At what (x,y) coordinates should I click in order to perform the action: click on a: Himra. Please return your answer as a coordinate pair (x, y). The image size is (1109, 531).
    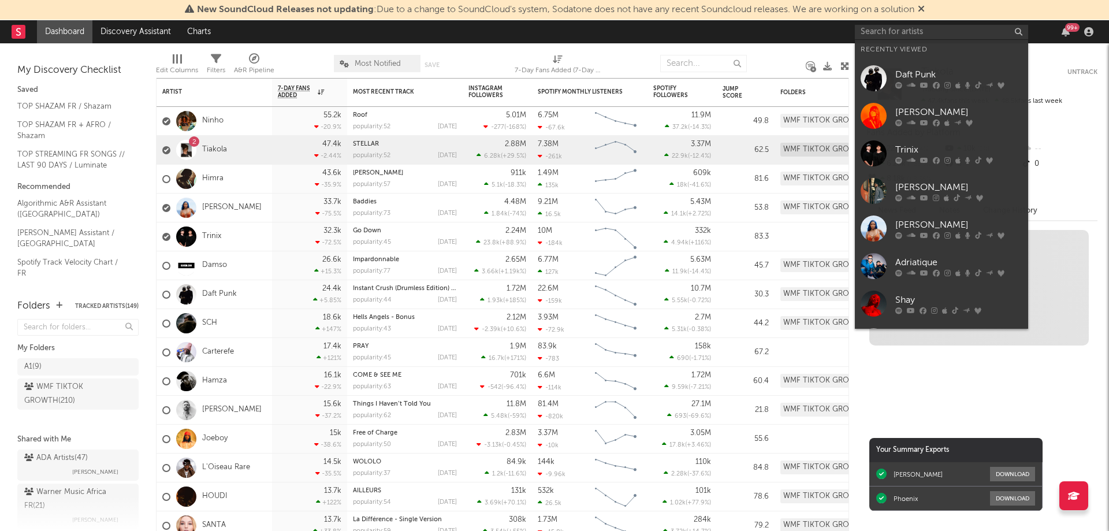
    Looking at the image, I should click on (213, 178).